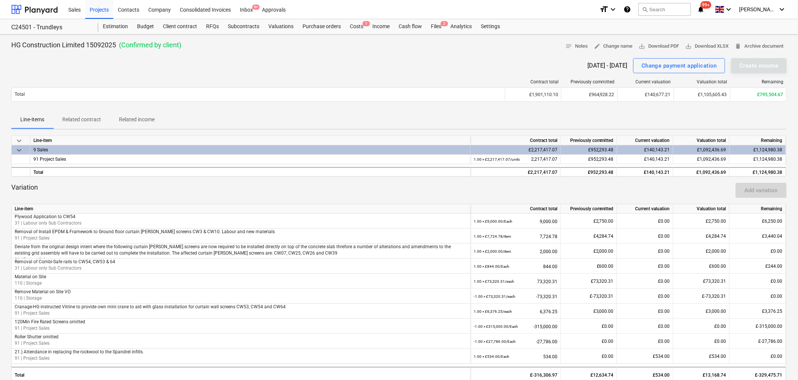  What do you see at coordinates (679, 66) in the screenshot?
I see `div: Change payment application` at bounding box center [679, 66].